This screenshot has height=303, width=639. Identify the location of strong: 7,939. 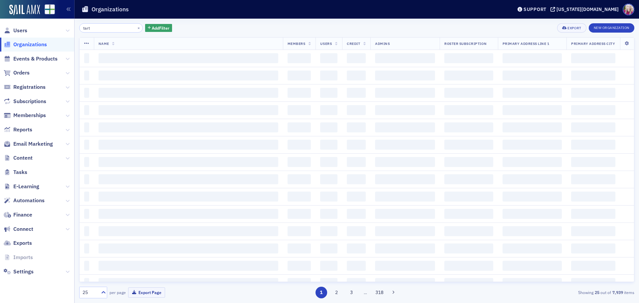
(618, 293).